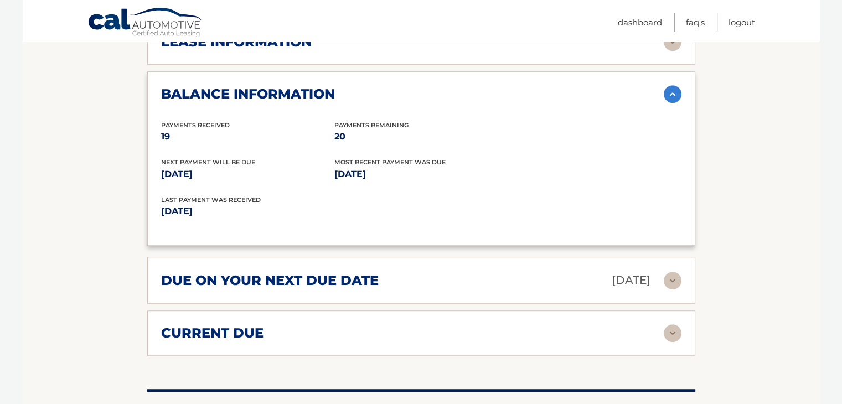  What do you see at coordinates (211, 200) in the screenshot?
I see `span: Last Payment was received` at bounding box center [211, 200].